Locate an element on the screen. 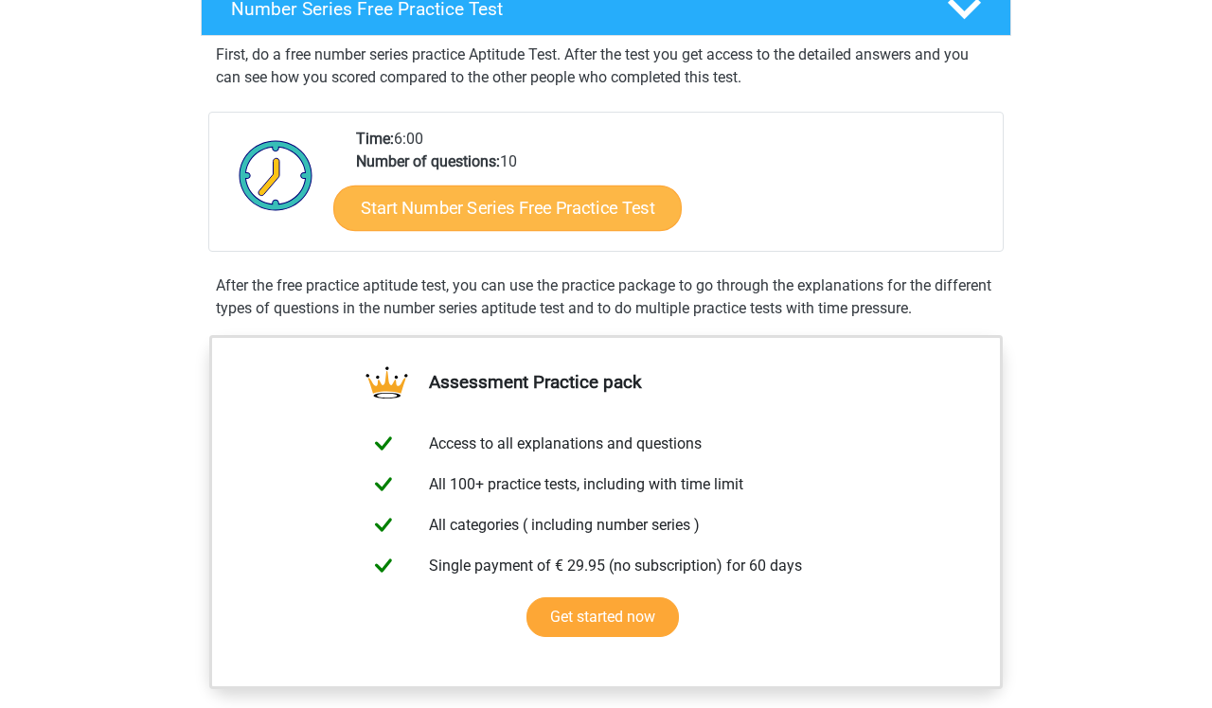 The image size is (1212, 708). div: 6:00 10 is located at coordinates (671, 189).